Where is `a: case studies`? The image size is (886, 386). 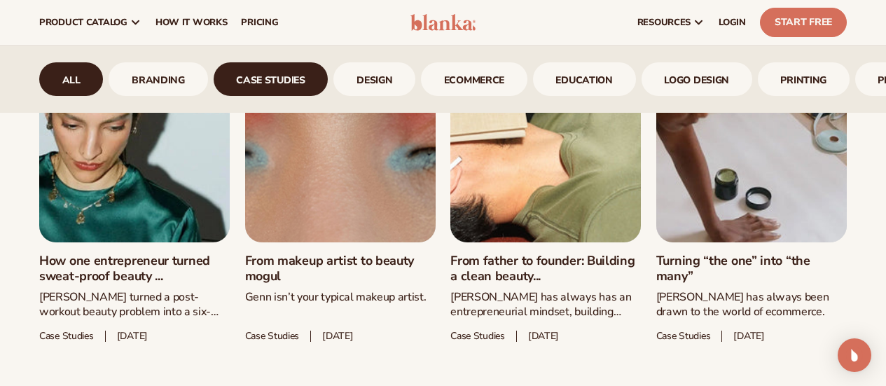
a: case studies is located at coordinates (271, 79).